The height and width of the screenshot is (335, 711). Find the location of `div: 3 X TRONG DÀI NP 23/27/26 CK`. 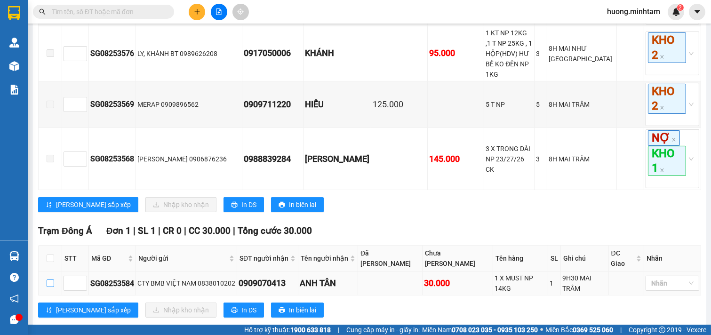

div: 3 X TRONG DÀI NP 23/27/26 CK is located at coordinates (509, 159).